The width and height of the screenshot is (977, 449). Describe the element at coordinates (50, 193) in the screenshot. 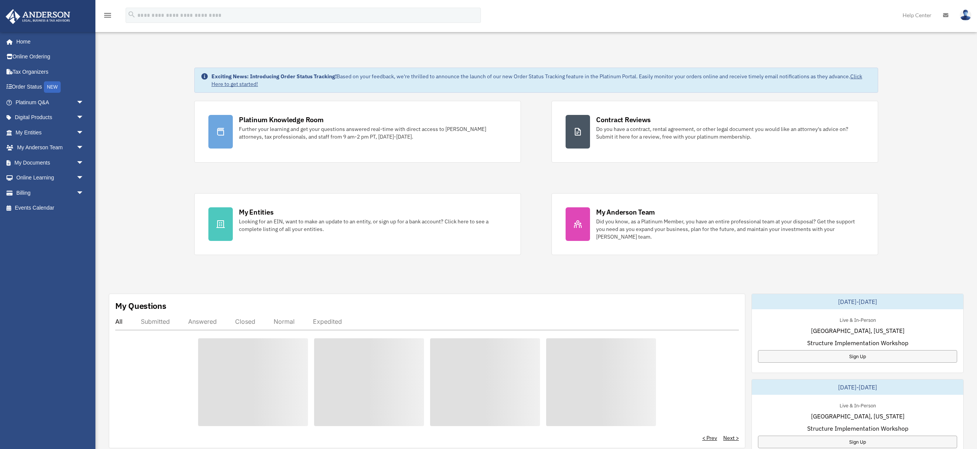

I see `a: Billingarrow_drop_down` at that location.